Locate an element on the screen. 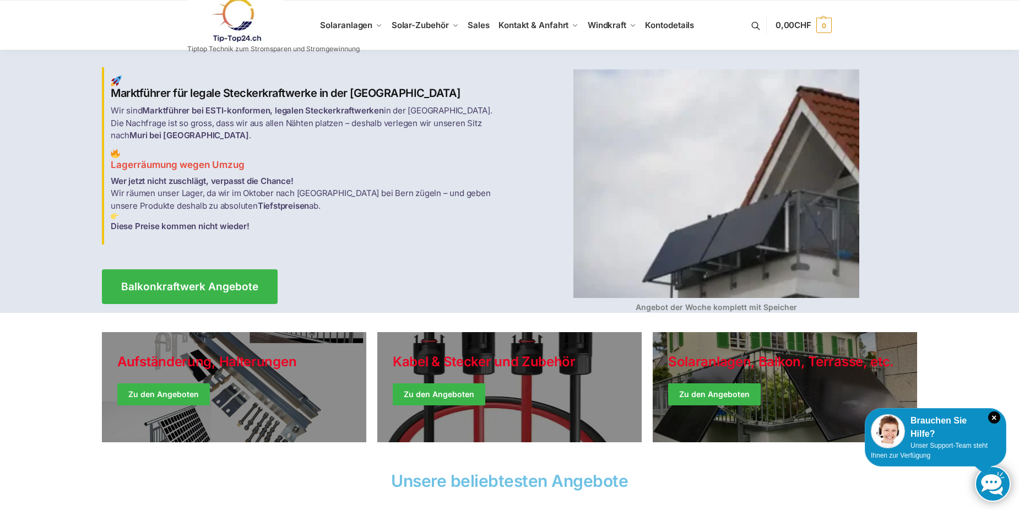 The height and width of the screenshot is (510, 1019). span: Sales is located at coordinates (479, 25).